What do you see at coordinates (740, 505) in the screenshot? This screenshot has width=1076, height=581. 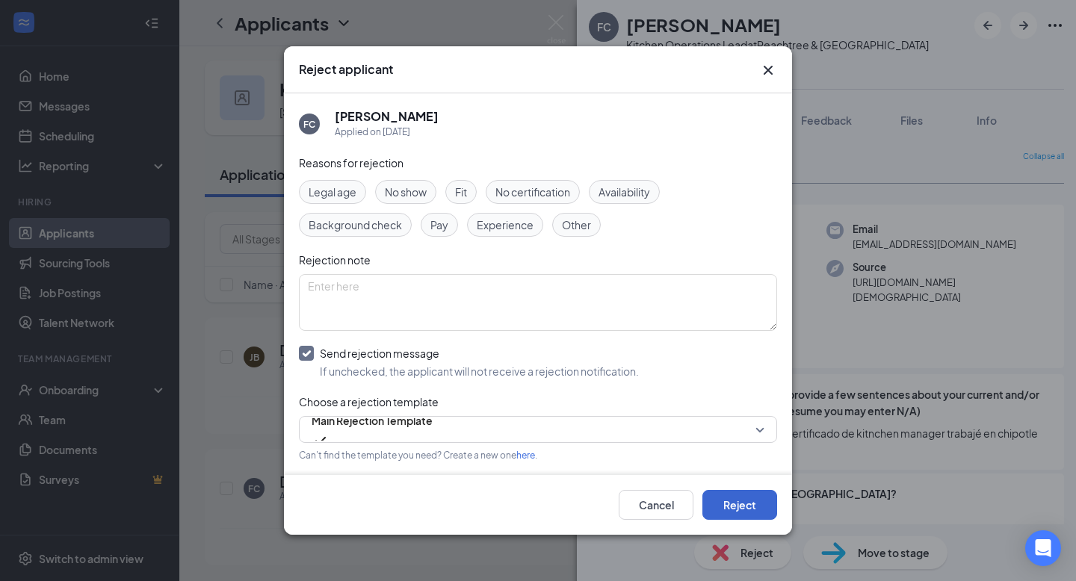 I see `button: Reject` at bounding box center [740, 505].